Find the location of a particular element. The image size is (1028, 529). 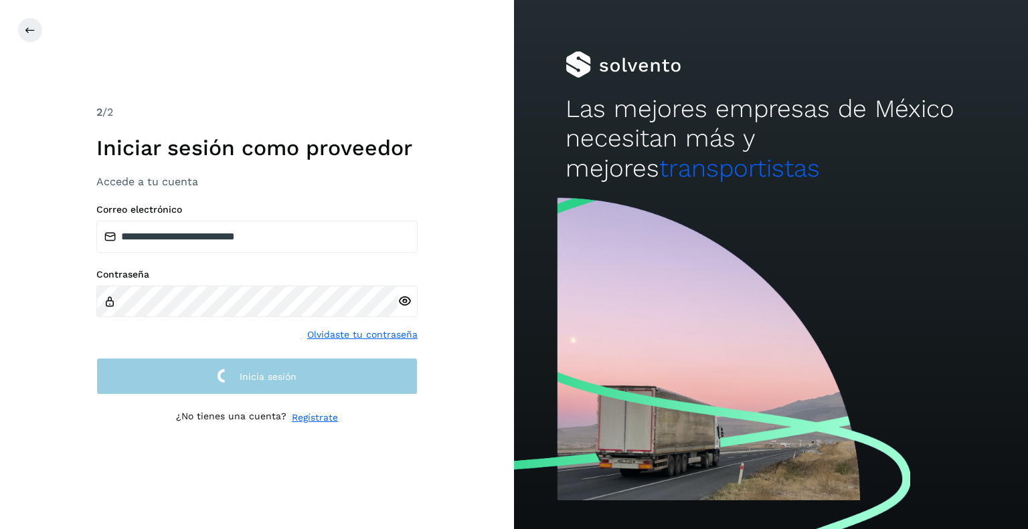

span: 2 is located at coordinates (99, 112).